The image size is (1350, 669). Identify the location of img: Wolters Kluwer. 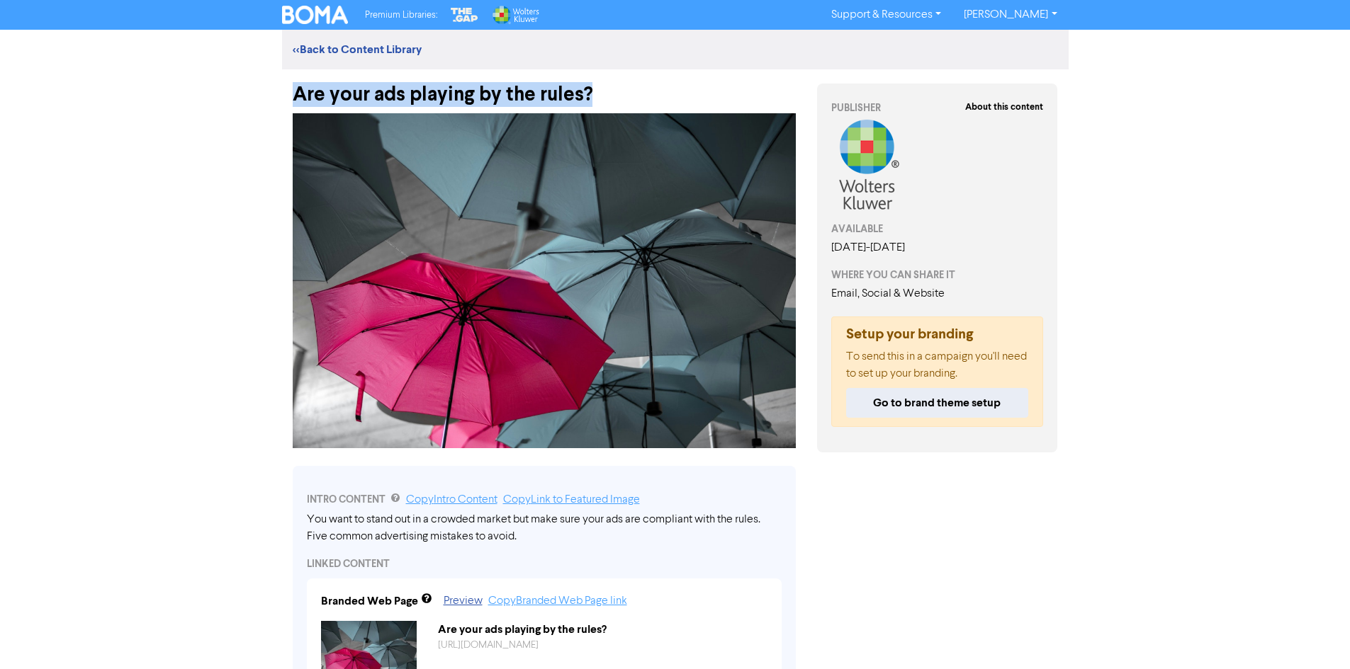
(515, 15).